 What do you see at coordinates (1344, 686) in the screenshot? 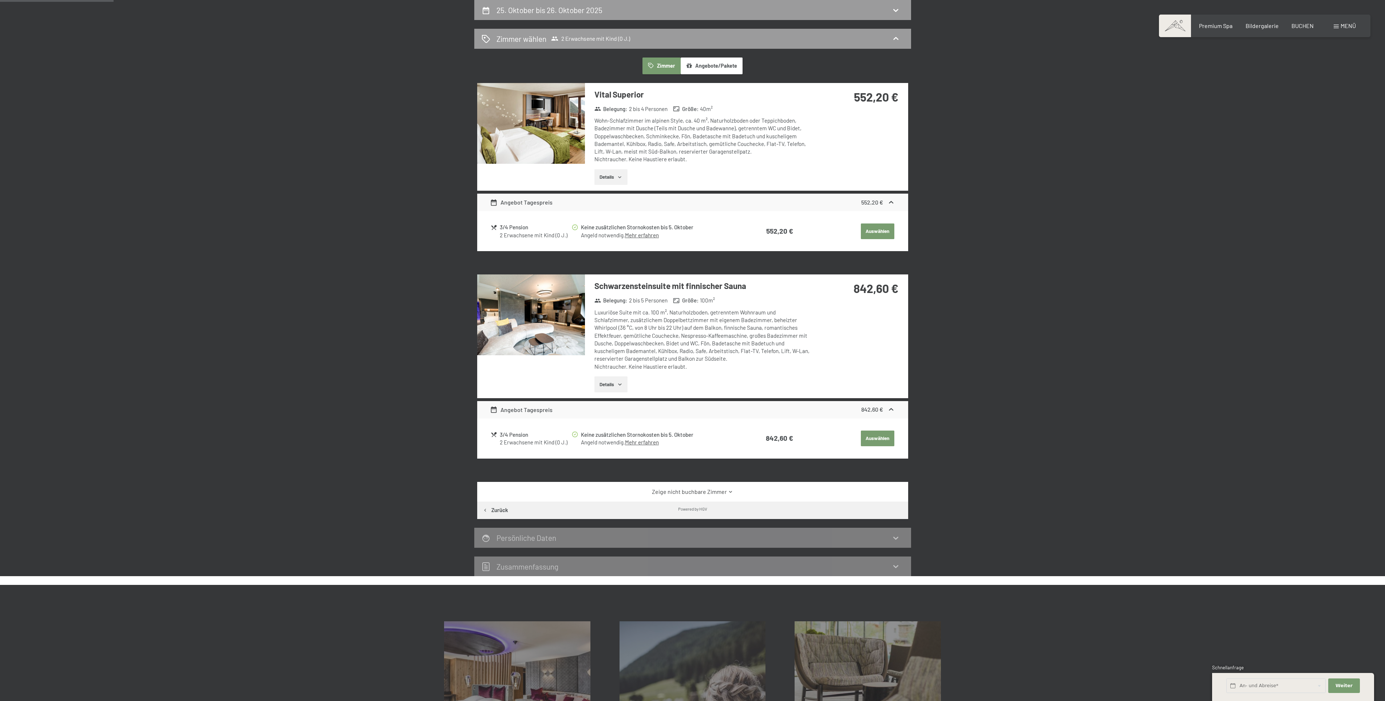
I see `span: Weiter` at bounding box center [1344, 686].